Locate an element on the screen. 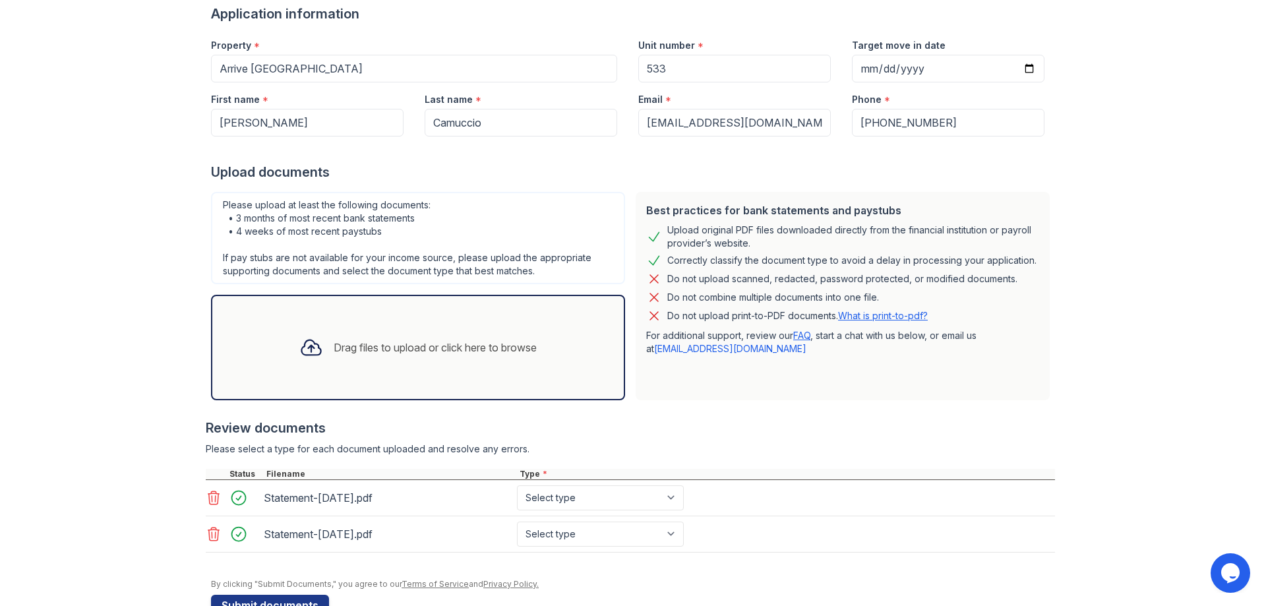 The width and height of the screenshot is (1266, 606). p: For additional support, review our , start a chat with us below, or email us at is located at coordinates (843, 342).